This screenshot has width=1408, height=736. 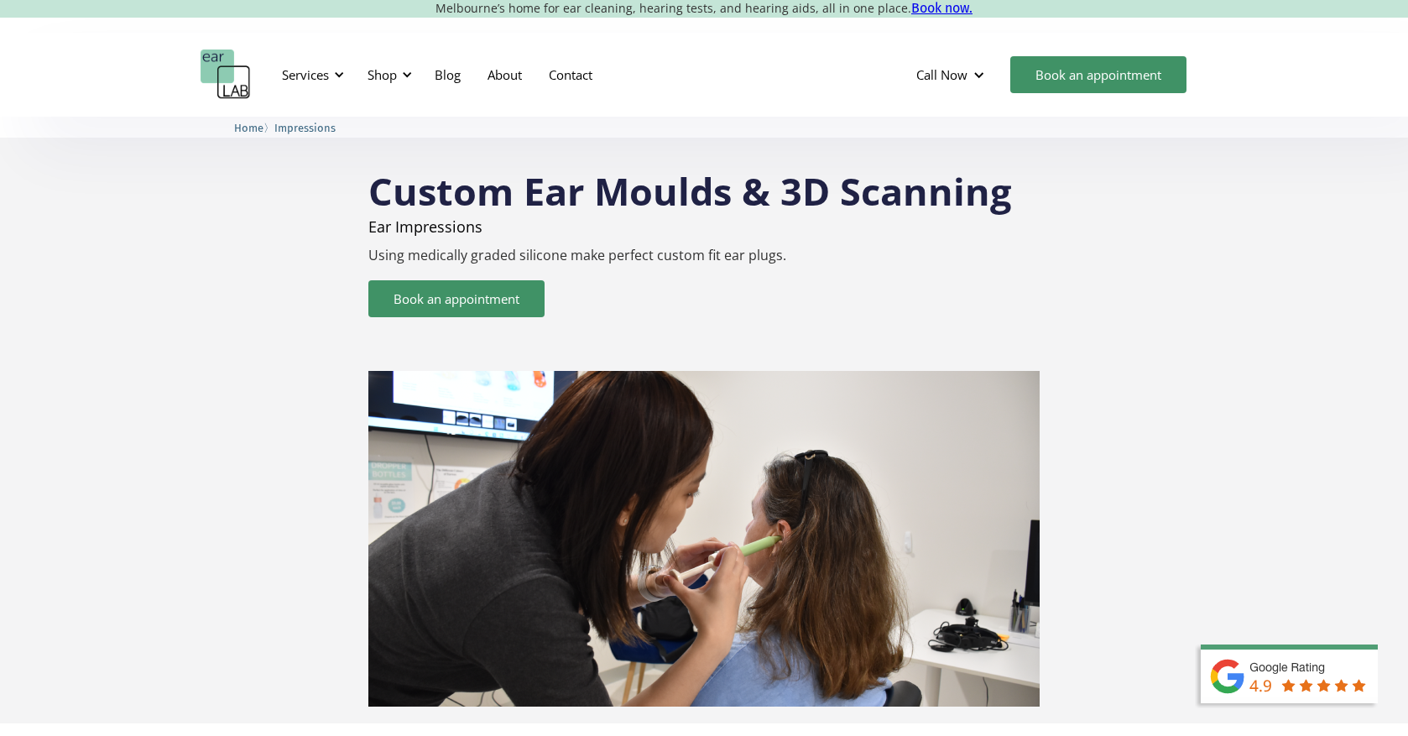 I want to click on a: Blog, so click(x=447, y=75).